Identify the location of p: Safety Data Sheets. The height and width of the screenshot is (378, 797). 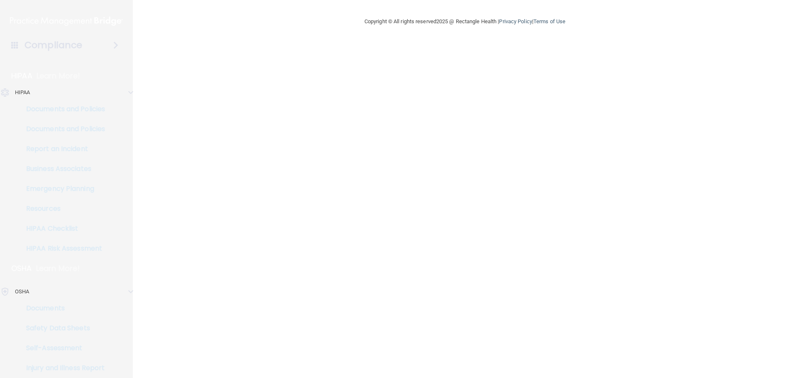
(62, 328).